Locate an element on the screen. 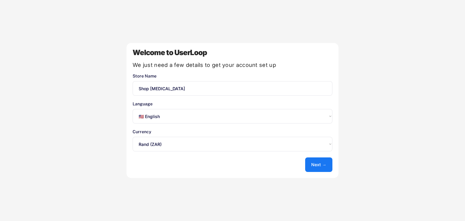  input: You store's name is located at coordinates (233, 88).